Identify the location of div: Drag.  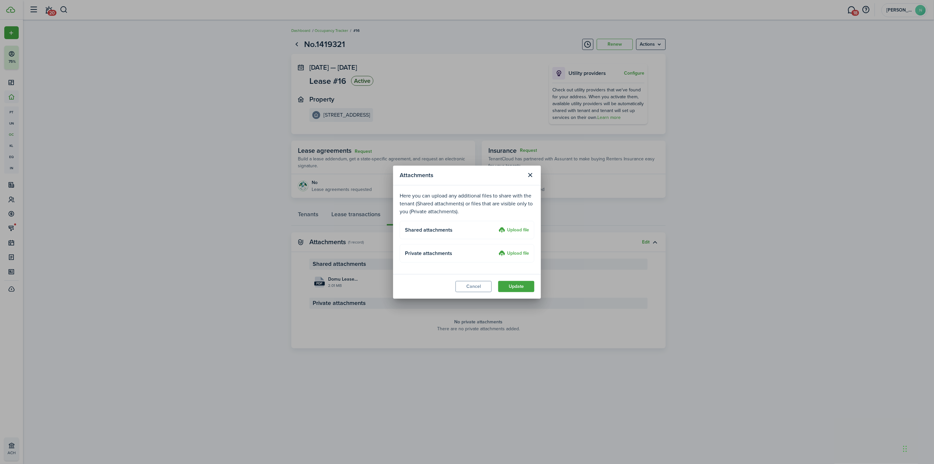
(905, 448).